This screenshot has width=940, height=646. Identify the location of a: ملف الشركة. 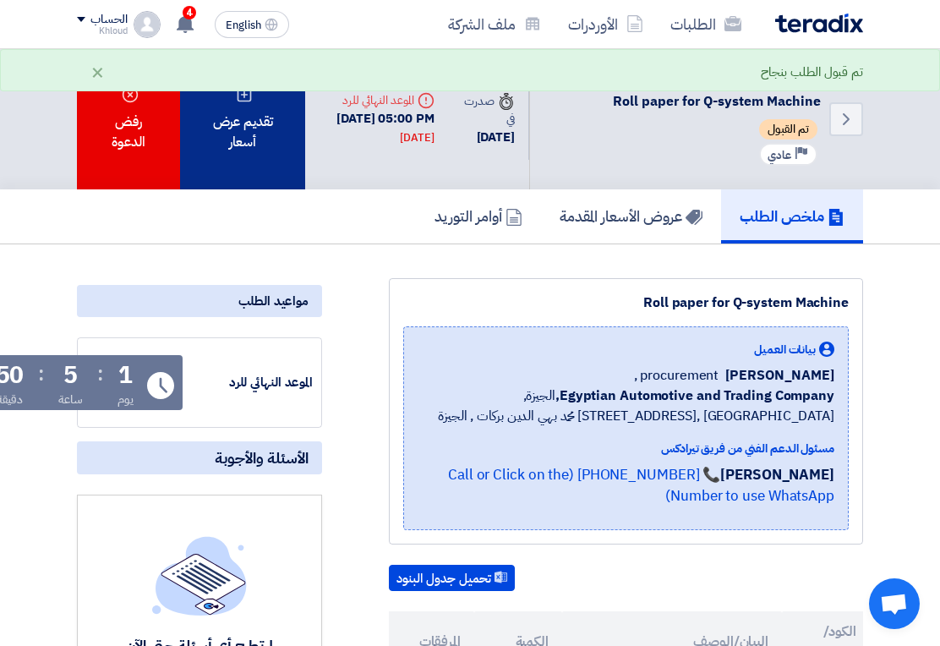
(495, 24).